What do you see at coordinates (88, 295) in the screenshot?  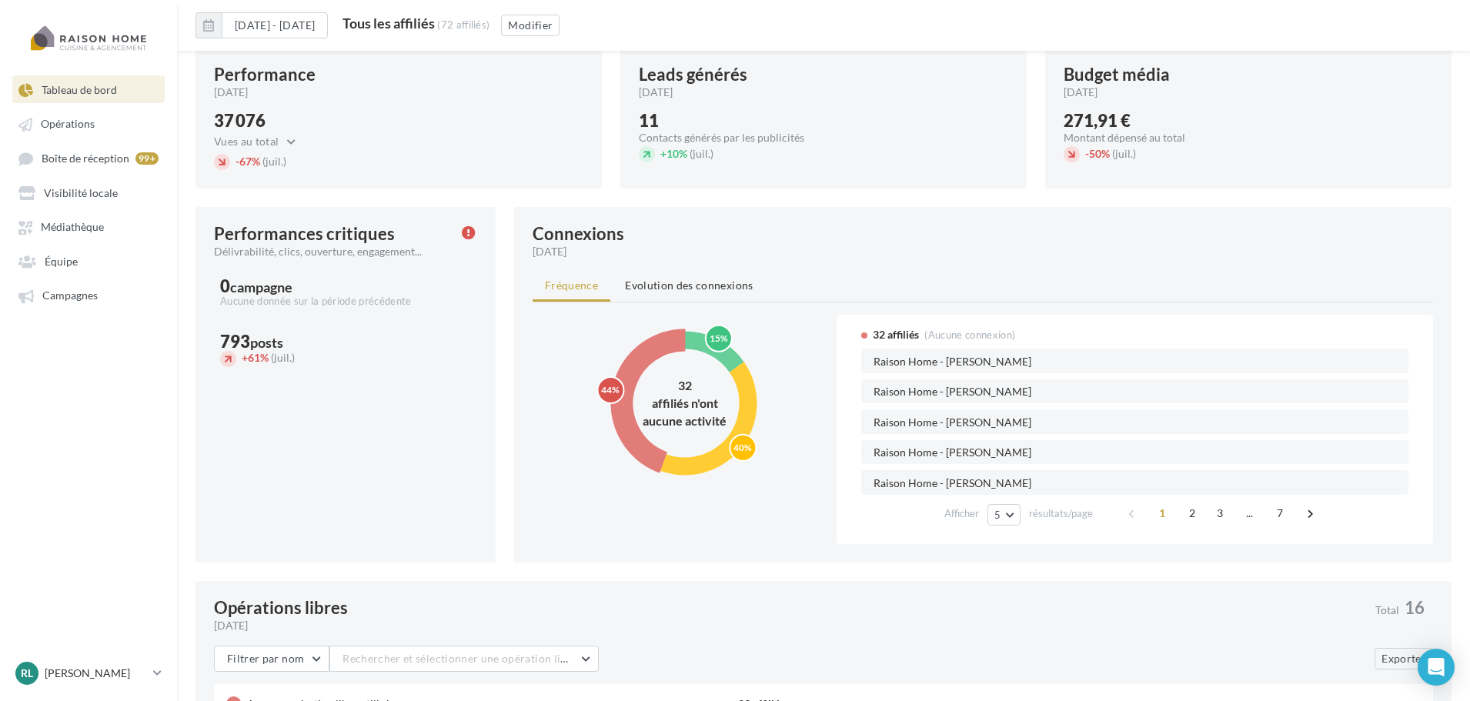 I see `a: Campagnes` at bounding box center [88, 295].